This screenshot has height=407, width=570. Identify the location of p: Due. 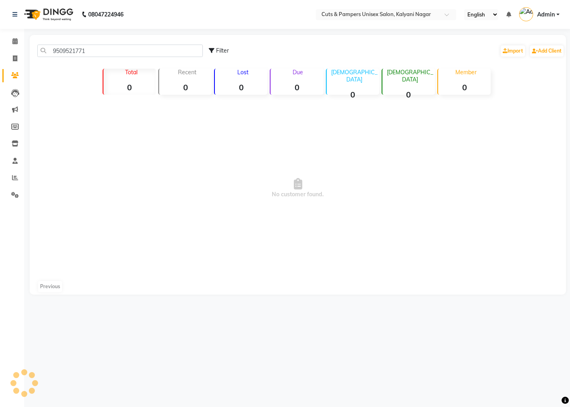
(298, 72).